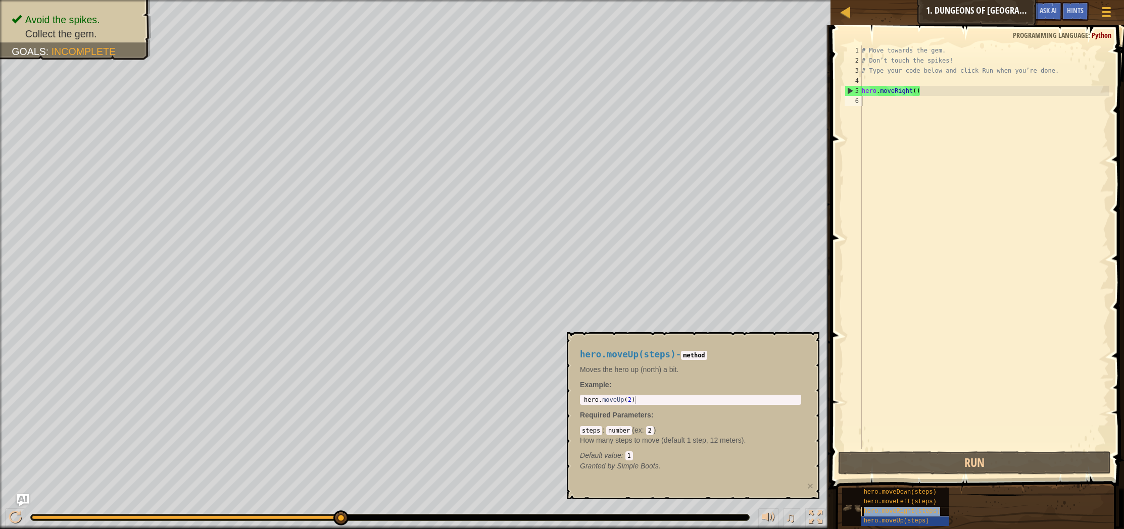  What do you see at coordinates (598, 466) in the screenshot?
I see `span: Granted by` at bounding box center [598, 466].